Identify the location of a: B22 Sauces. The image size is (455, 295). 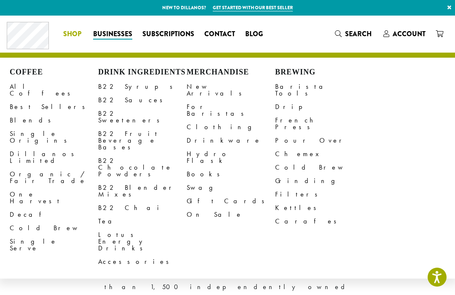
(142, 100).